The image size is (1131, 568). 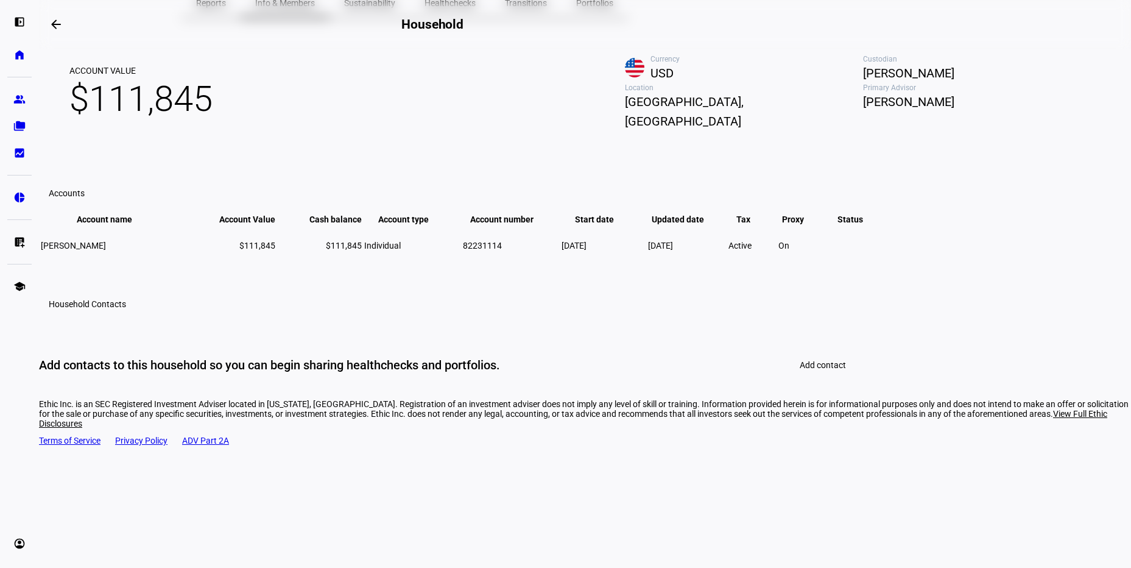 What do you see at coordinates (412, 219) in the screenshot?
I see `span: Account type` at bounding box center [412, 219].